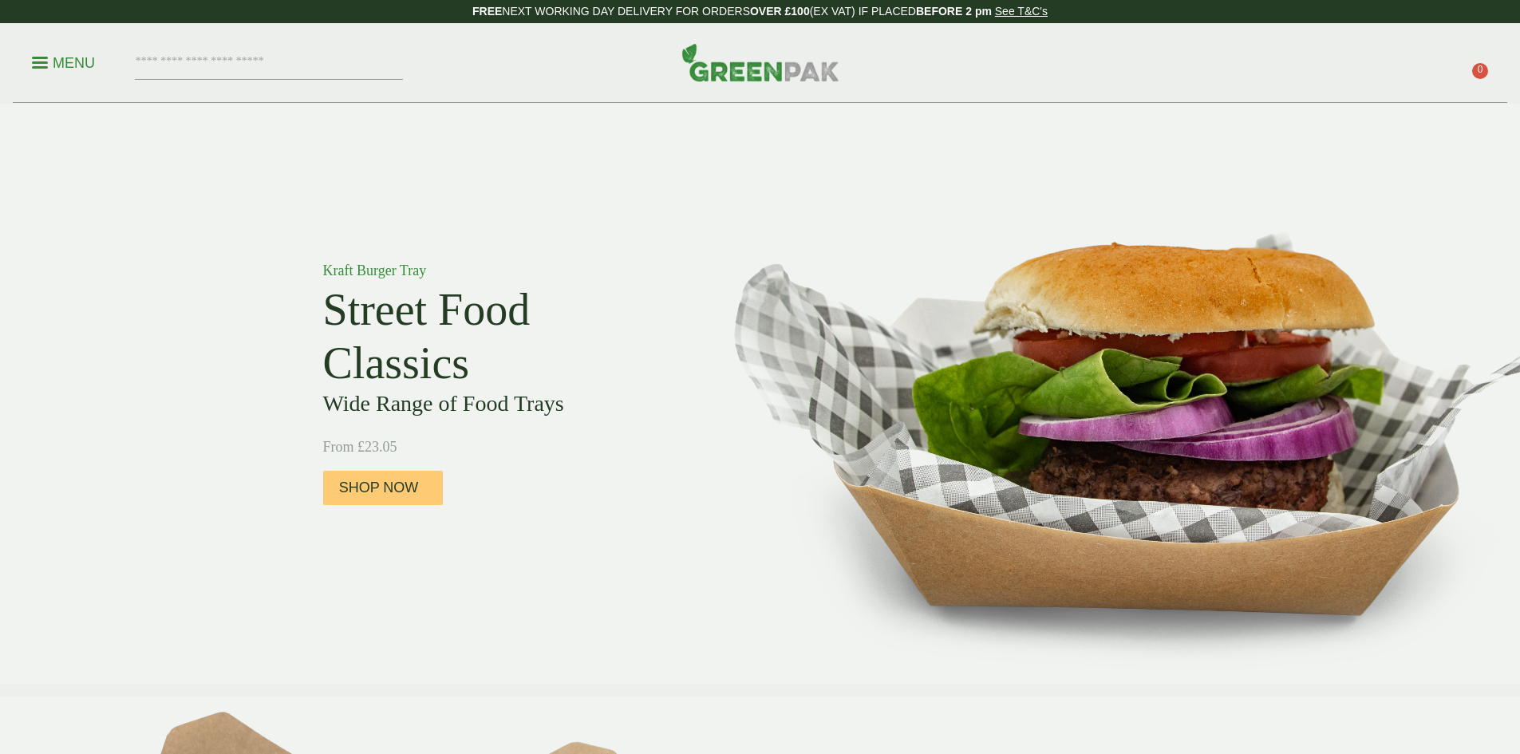 The height and width of the screenshot is (754, 1520). Describe the element at coordinates (780, 11) in the screenshot. I see `strong: OVER £100` at that location.